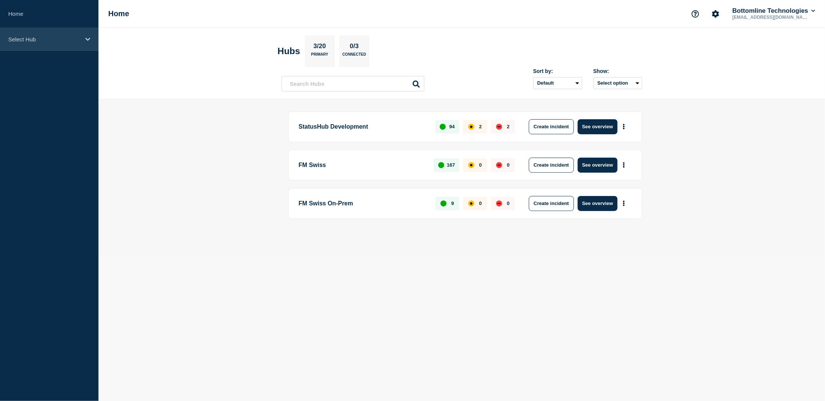 The image size is (825, 401). I want to click on p: 167, so click(451, 165).